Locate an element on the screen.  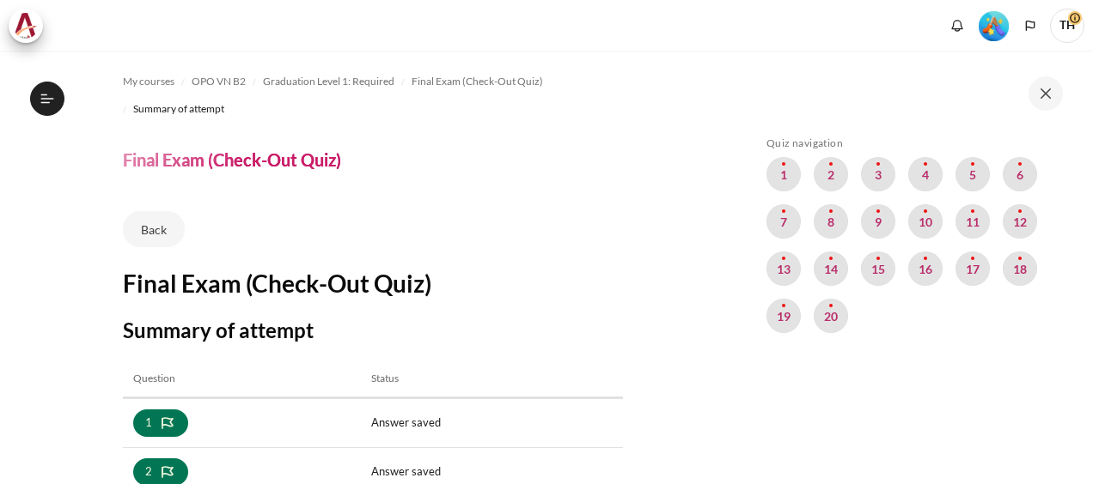
h3: Summary of attempt is located at coordinates (373, 330).